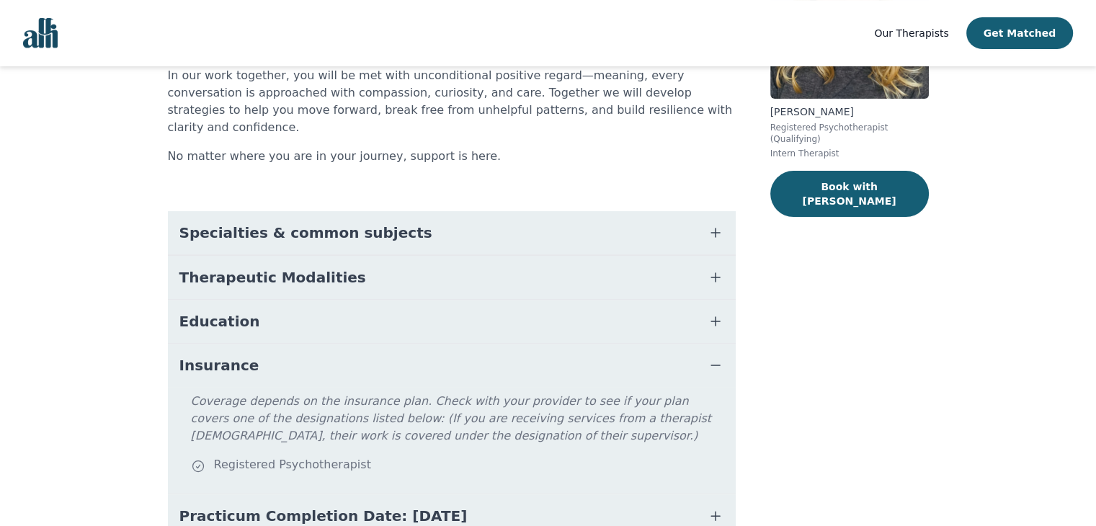 The width and height of the screenshot is (1096, 526). What do you see at coordinates (460, 424) in the screenshot?
I see `p: Coverage depends on the insurance plan. Check with your provider to see if your plan covers one o...` at bounding box center [460, 424].